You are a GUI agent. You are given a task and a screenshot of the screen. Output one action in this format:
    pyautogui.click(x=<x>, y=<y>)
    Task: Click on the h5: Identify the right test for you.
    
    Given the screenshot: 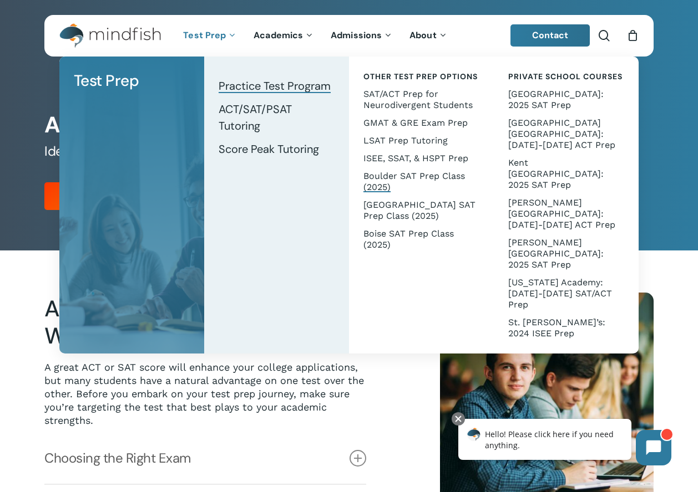 What is the action you would take?
    pyautogui.click(x=349, y=151)
    